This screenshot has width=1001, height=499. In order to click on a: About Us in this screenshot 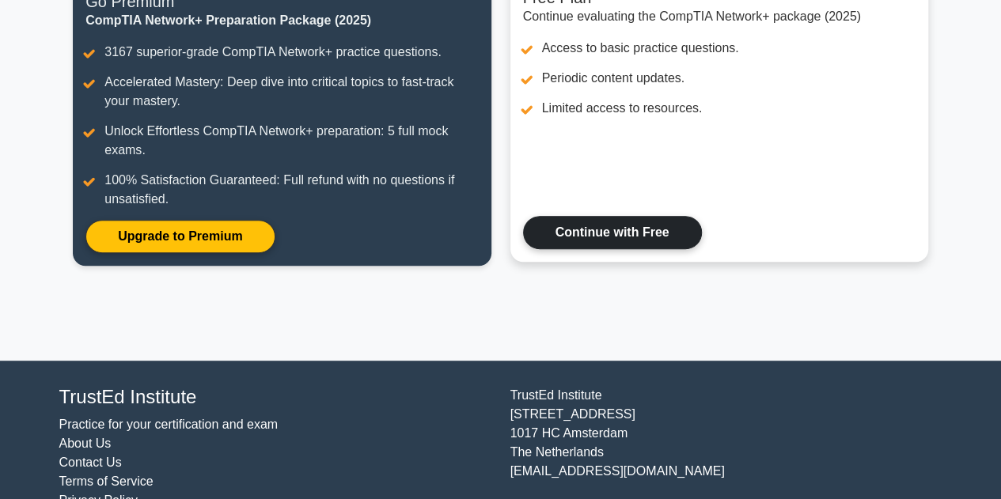, I will do `click(85, 443)`.